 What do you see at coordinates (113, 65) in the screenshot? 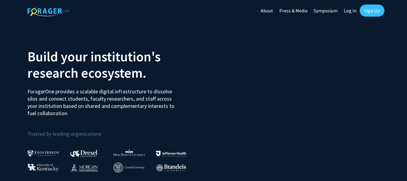
I see `h2: Build your institution's research ecosystem.` at bounding box center [113, 65].